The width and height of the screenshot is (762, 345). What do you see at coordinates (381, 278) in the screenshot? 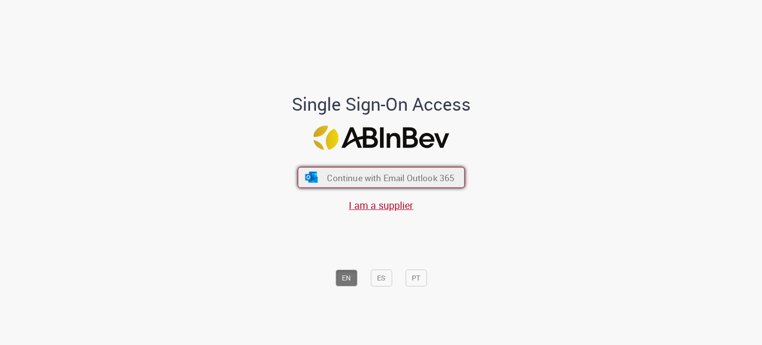
I see `button: ES` at bounding box center [381, 278].